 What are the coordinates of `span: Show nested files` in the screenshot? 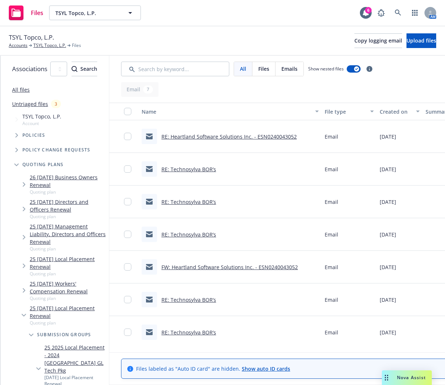 It's located at (326, 69).